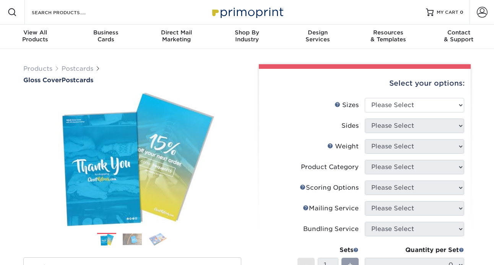 The width and height of the screenshot is (494, 265). What do you see at coordinates (68, 12) in the screenshot?
I see `input: SEARCH PRODUCTS.....` at bounding box center [68, 12].